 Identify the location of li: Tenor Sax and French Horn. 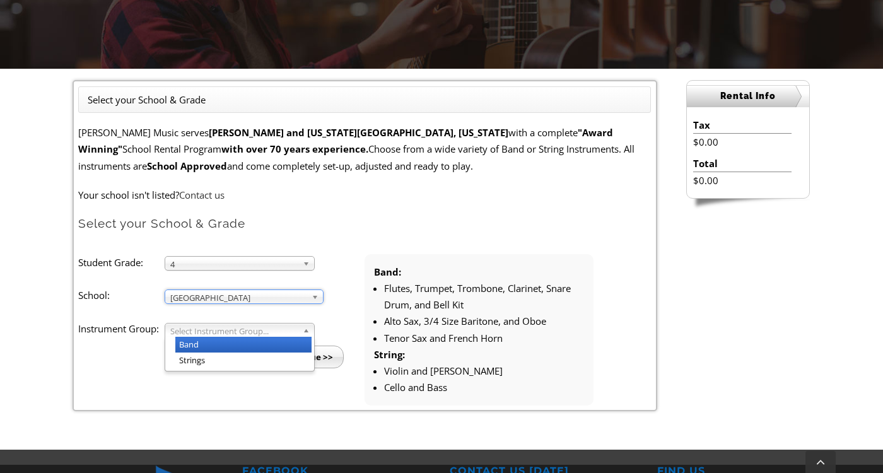
(484, 338).